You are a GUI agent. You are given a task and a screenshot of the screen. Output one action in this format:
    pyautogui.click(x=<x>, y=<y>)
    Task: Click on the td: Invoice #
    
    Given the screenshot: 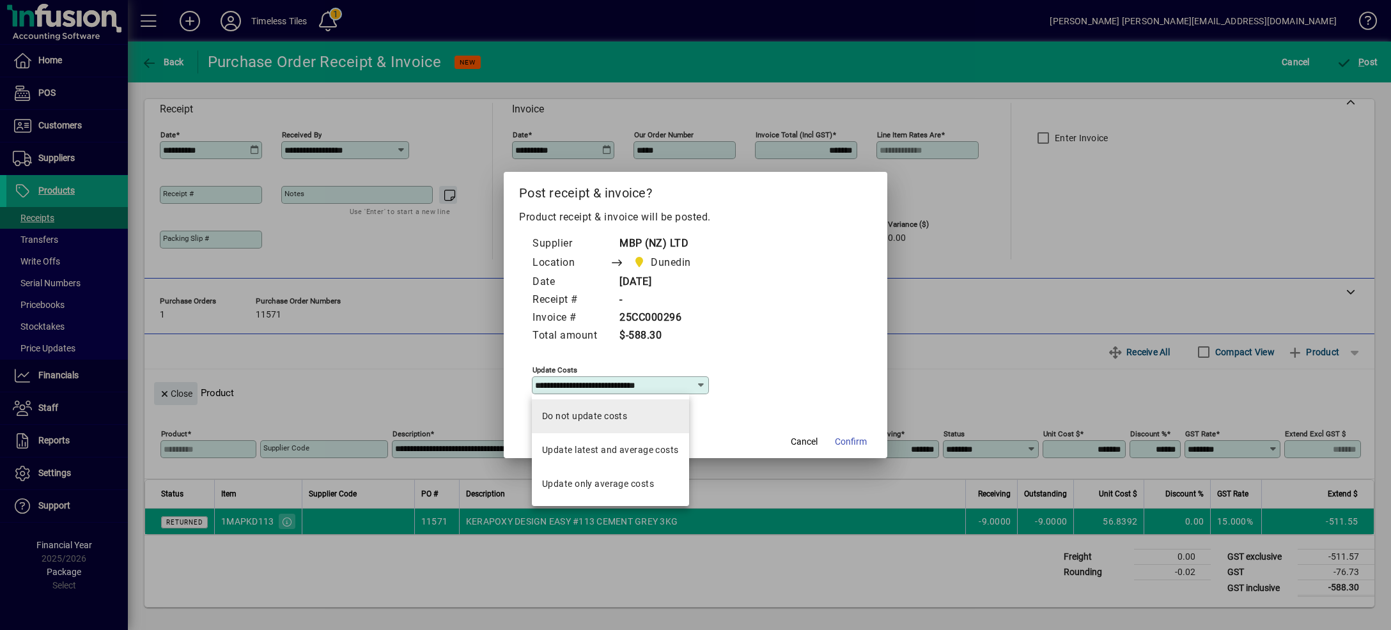 What is the action you would take?
    pyautogui.click(x=571, y=318)
    